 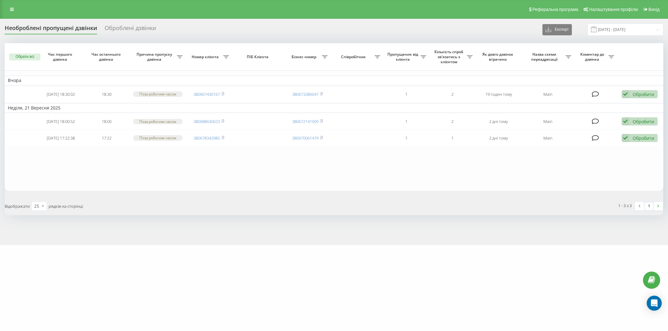 I want to click on td: 18:30, so click(x=106, y=94).